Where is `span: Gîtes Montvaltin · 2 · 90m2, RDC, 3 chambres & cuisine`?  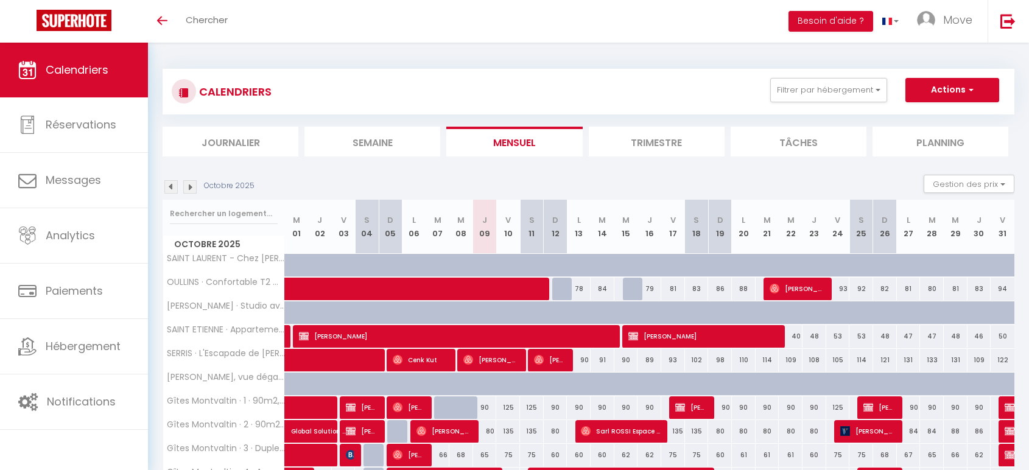
span: Gîtes Montvaltin · 2 · 90m2, RDC, 3 chambres & cuisine is located at coordinates (226, 424).